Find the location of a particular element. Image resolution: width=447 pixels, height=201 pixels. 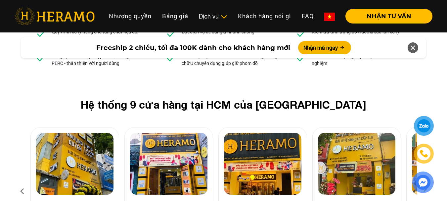

button: Nhận mã ngay is located at coordinates (325, 48).